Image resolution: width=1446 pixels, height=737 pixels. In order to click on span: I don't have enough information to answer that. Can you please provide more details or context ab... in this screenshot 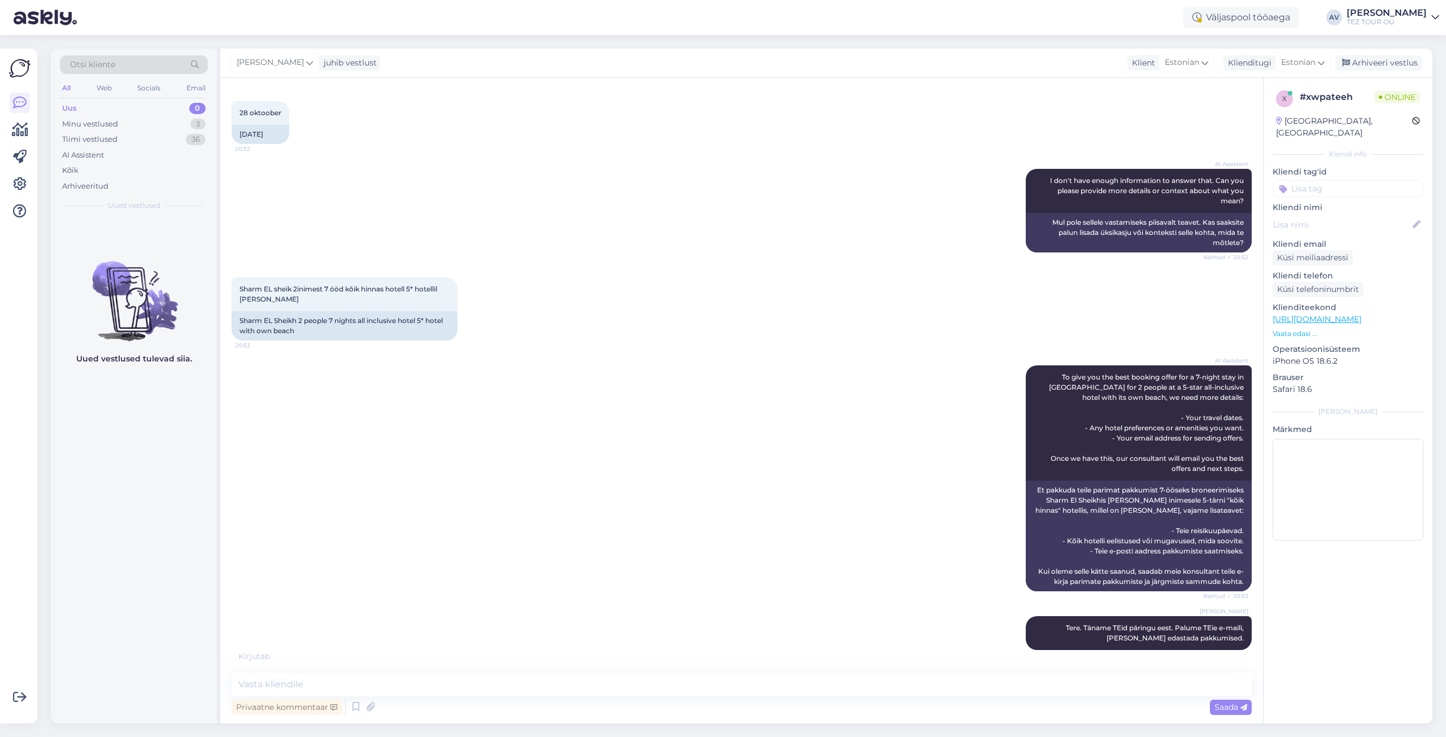, I will do `click(1147, 190)`.